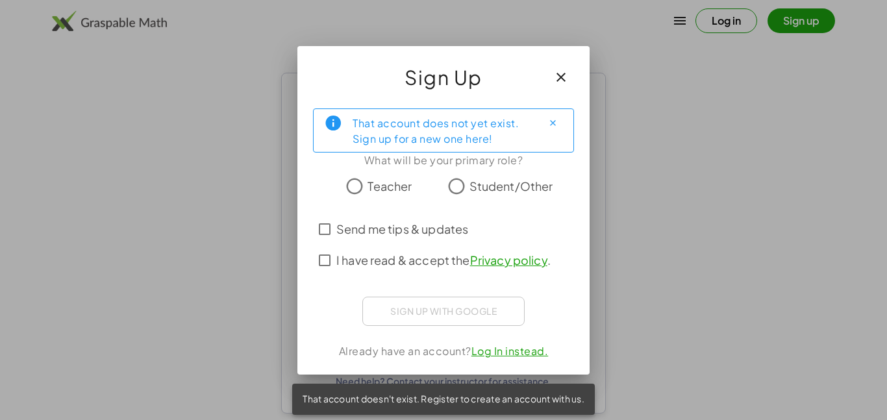 The width and height of the screenshot is (887, 420). I want to click on span: Sign Up, so click(443, 77).